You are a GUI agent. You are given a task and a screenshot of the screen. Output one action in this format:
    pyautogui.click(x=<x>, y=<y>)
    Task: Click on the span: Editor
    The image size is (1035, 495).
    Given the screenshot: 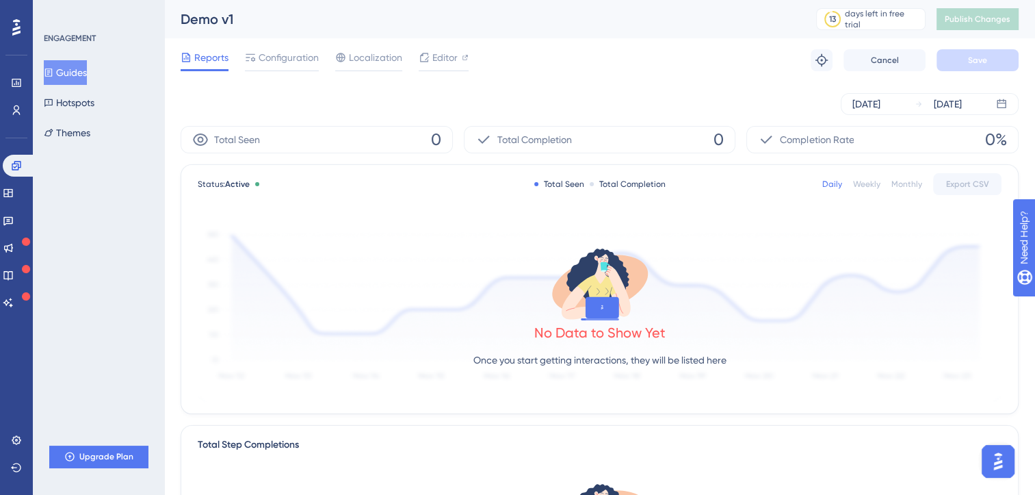 What is the action you would take?
    pyautogui.click(x=445, y=57)
    